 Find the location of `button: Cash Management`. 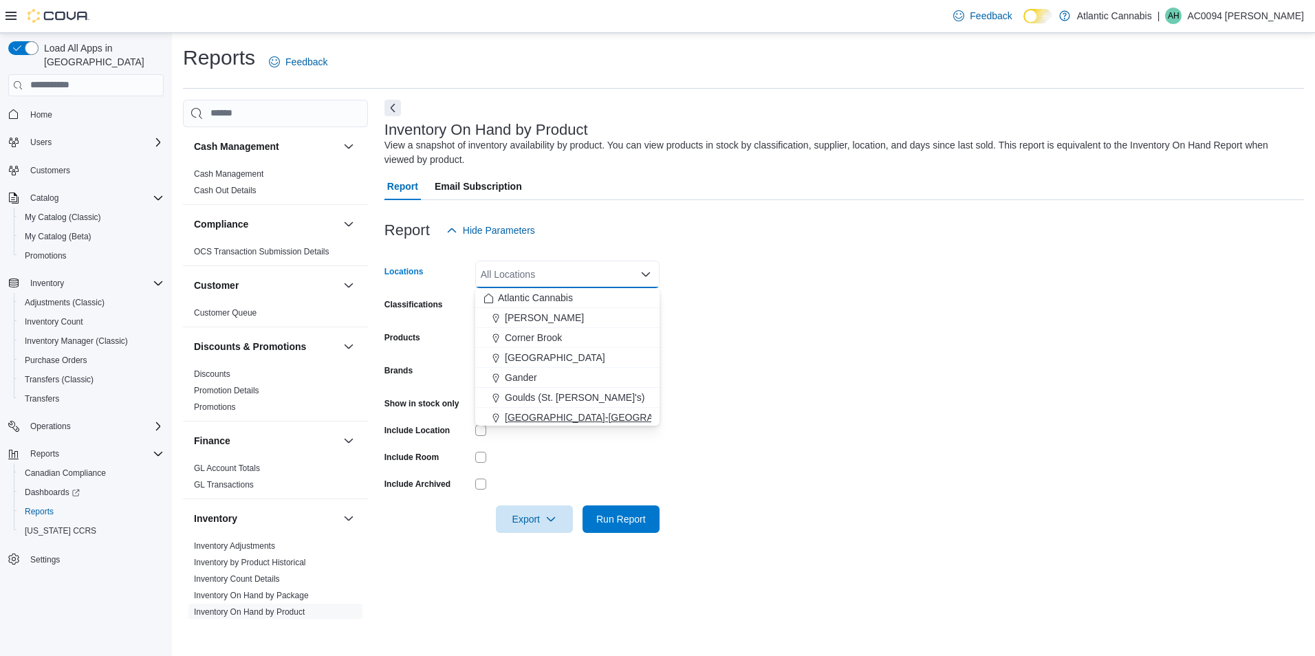

button: Cash Management is located at coordinates (349, 146).